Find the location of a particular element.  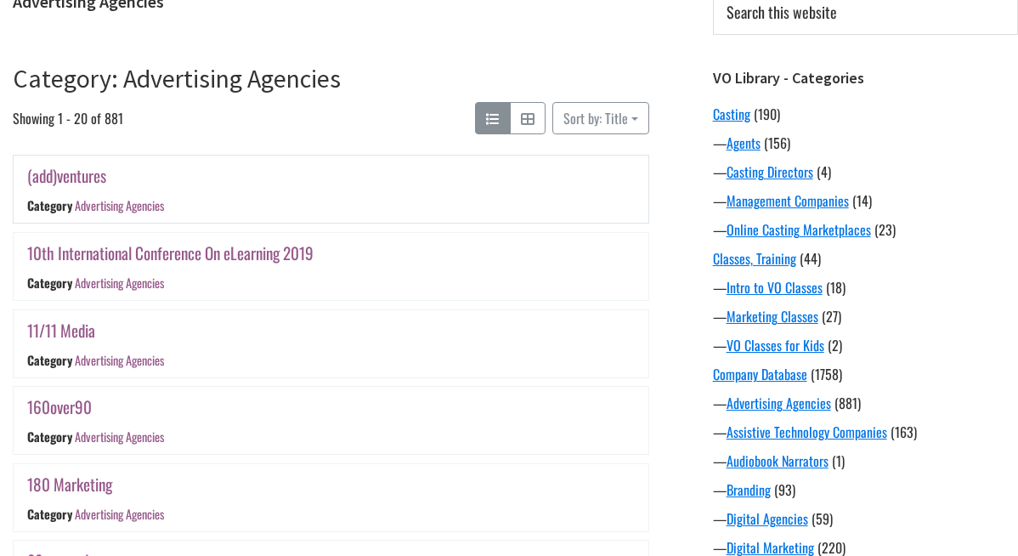

span: (4) is located at coordinates (823, 172).